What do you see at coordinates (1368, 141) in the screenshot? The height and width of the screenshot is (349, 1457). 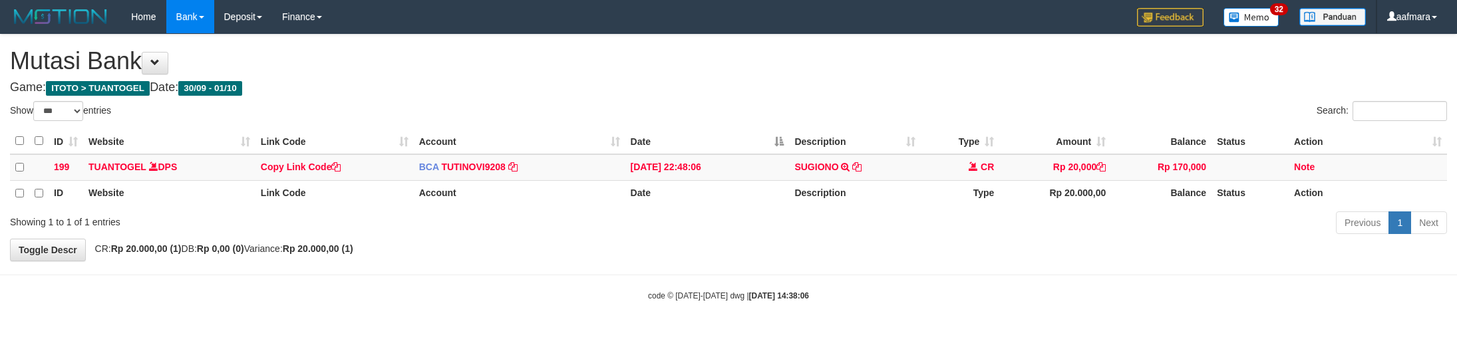 I see `th: Action: activate to sort column ascending` at bounding box center [1368, 141].